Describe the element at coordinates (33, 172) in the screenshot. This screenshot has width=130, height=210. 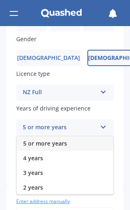
I see `span: 3 years` at that location.